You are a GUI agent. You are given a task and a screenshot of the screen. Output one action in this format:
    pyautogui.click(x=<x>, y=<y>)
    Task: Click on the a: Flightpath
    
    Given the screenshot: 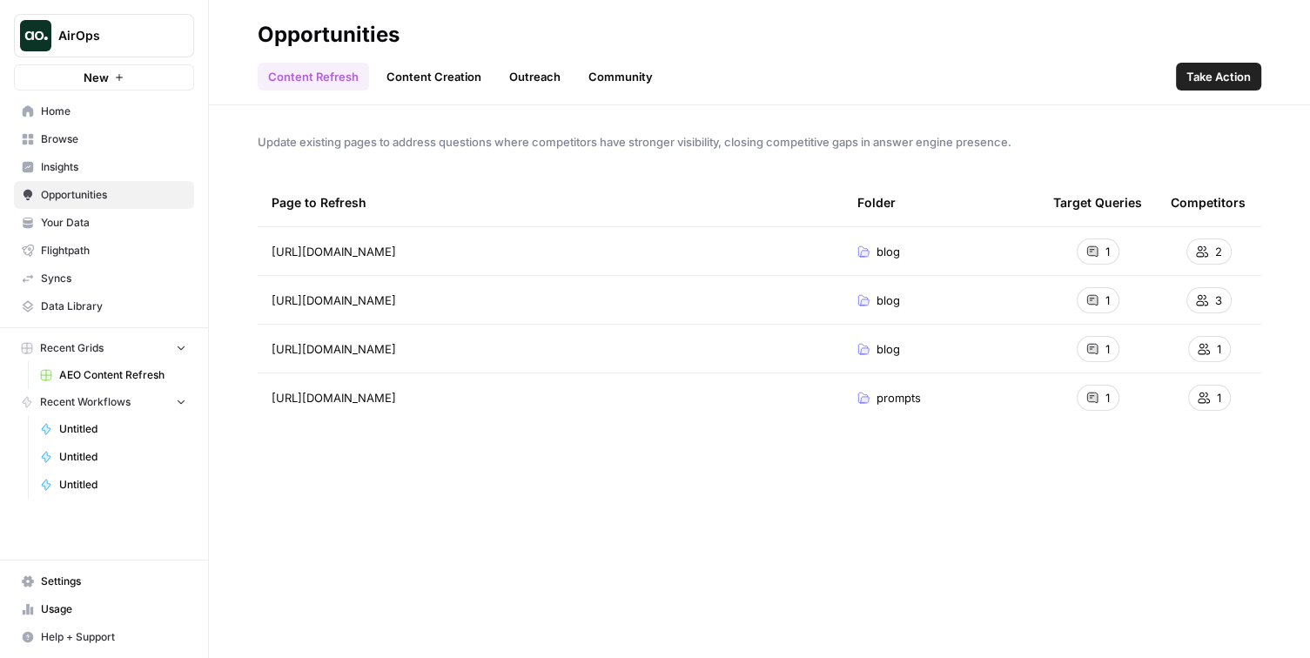 What is the action you would take?
    pyautogui.click(x=104, y=251)
    